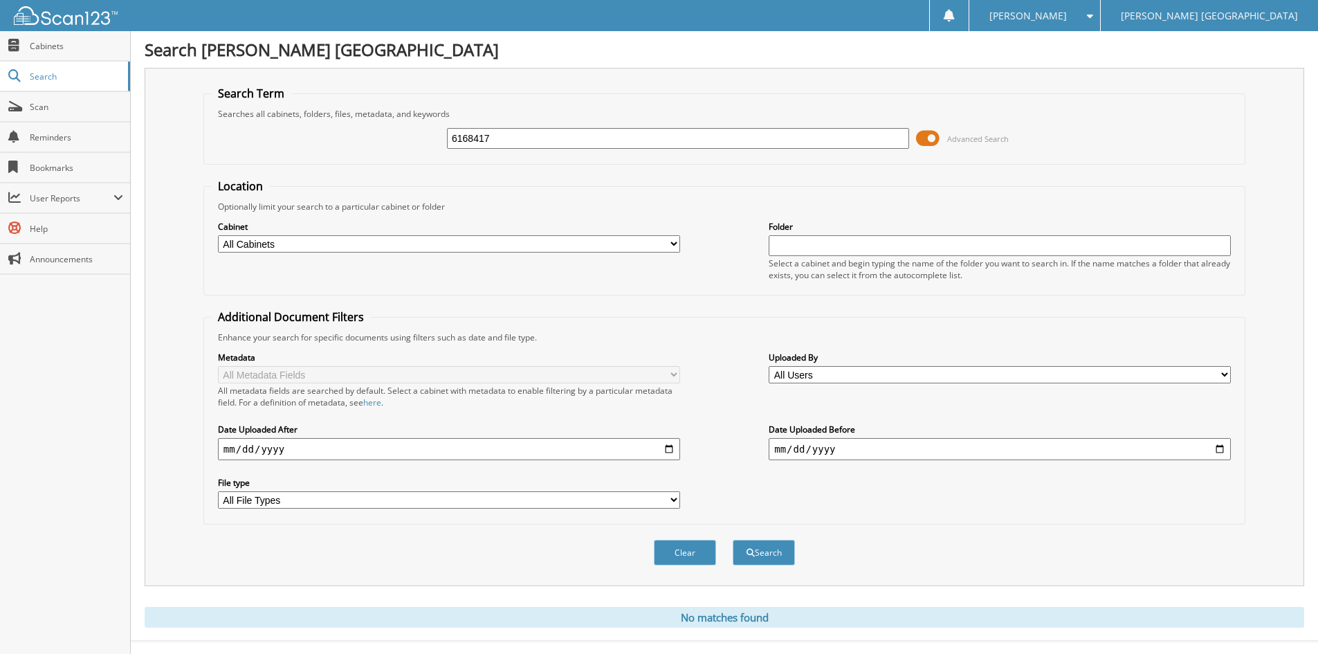  Describe the element at coordinates (685, 552) in the screenshot. I see `button: Clear` at that location.